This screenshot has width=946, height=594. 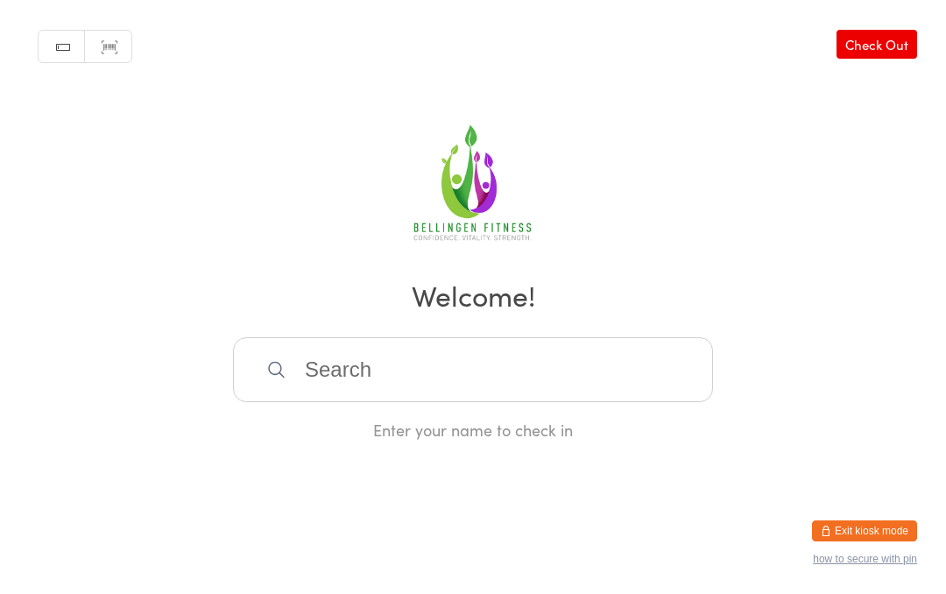 What do you see at coordinates (473, 370) in the screenshot?
I see `input: Search` at bounding box center [473, 370].